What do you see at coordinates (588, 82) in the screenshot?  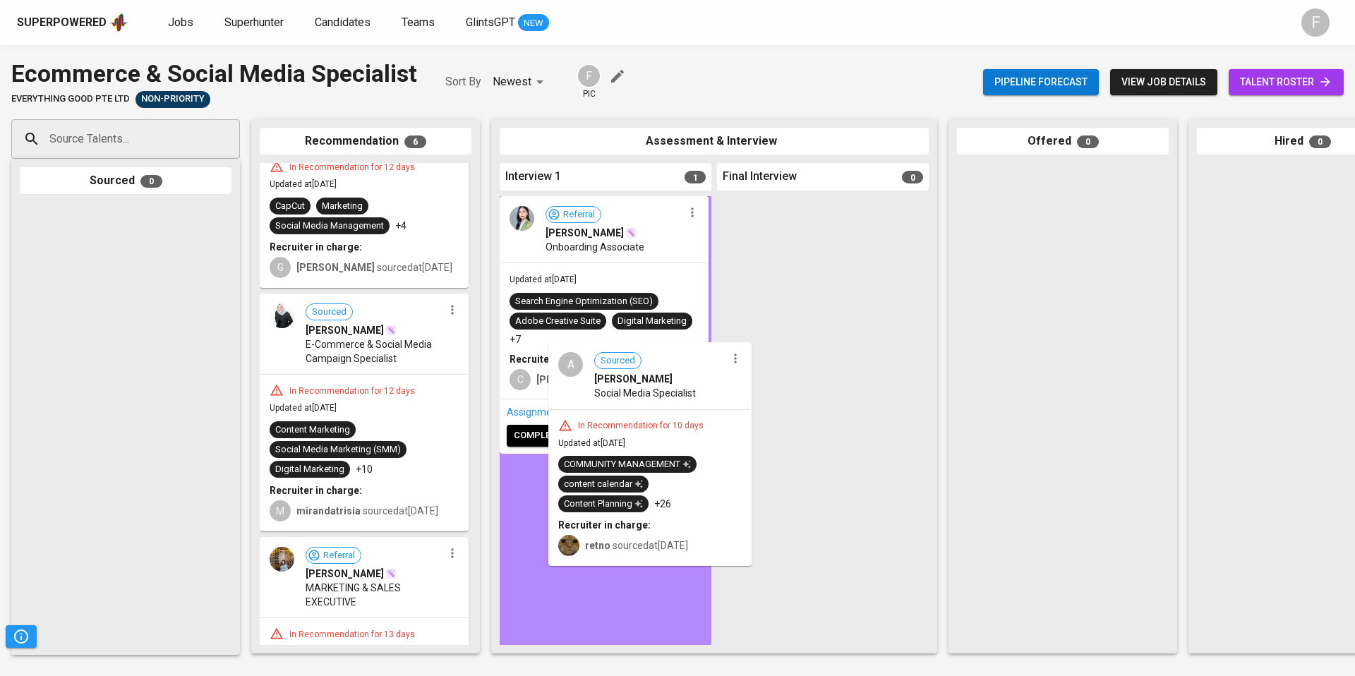 I see `div: pic` at bounding box center [588, 82].